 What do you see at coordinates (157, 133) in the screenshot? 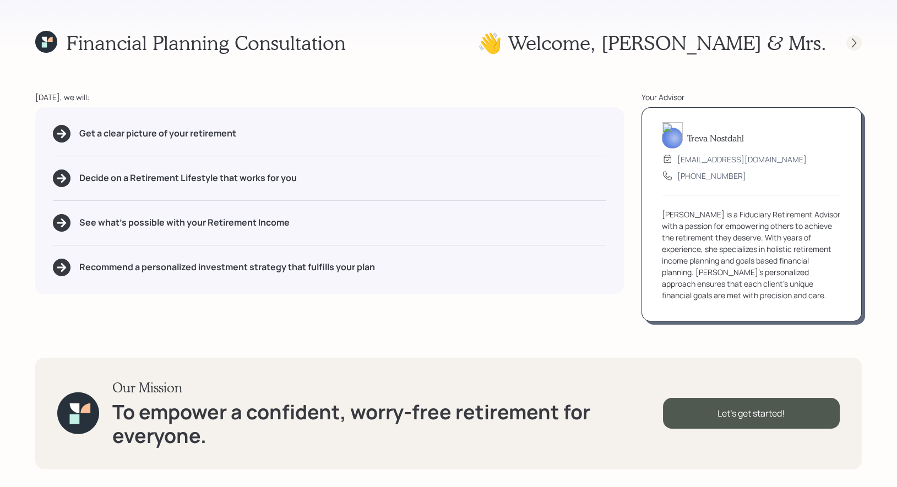
I see `h5: Get a clear picture of your retirement` at bounding box center [157, 133].